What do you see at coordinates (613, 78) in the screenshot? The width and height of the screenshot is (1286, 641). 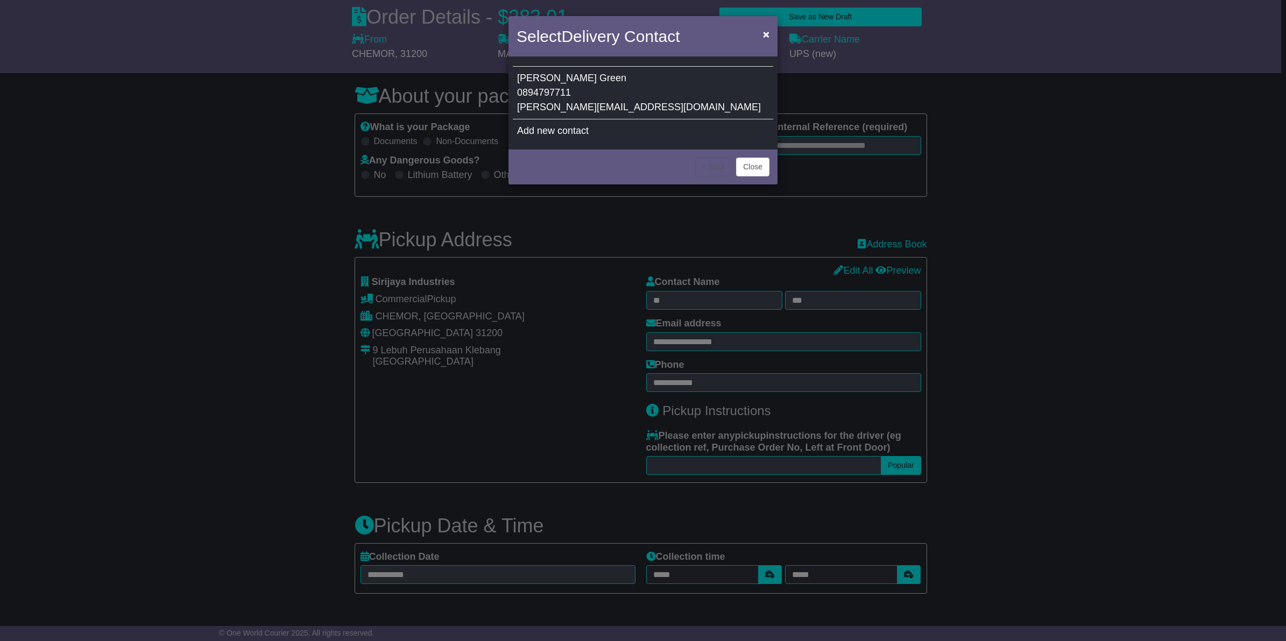 I see `span: Green` at bounding box center [613, 78].